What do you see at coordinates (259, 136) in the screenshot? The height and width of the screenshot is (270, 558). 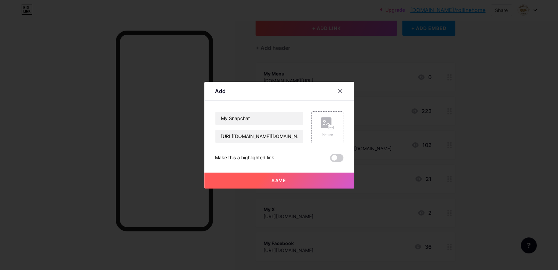 I see `input: URL` at bounding box center [259, 136].